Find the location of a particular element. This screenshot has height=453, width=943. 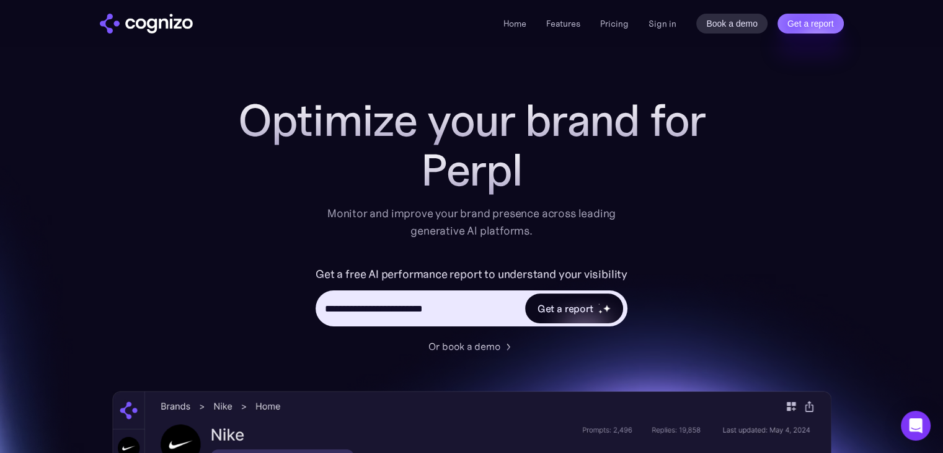

a: Pricing is located at coordinates (615, 24).